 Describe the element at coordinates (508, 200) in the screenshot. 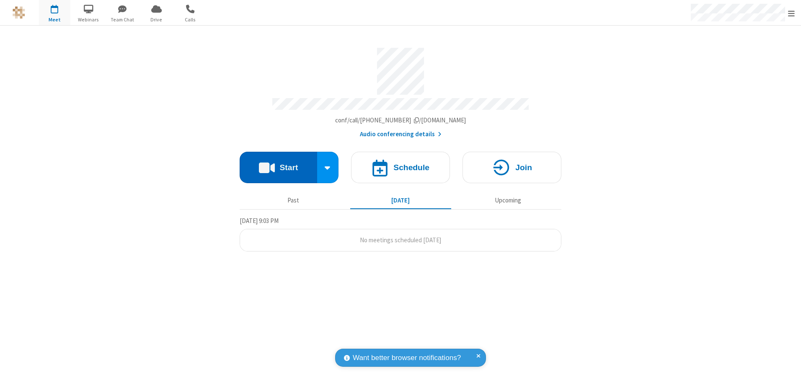

I see `button: Upcoming` at that location.